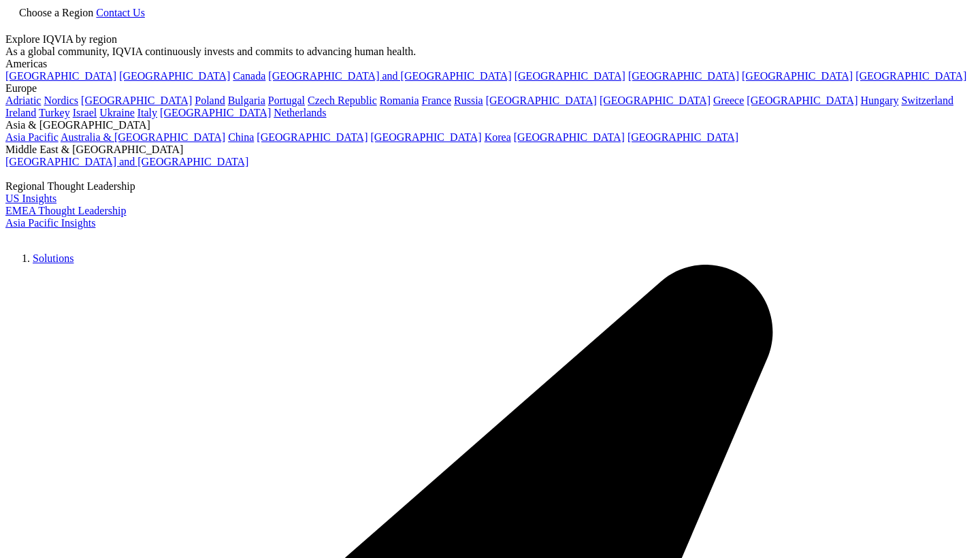 The width and height of the screenshot is (980, 558). I want to click on a: EMEA Thought Leadership, so click(65, 210).